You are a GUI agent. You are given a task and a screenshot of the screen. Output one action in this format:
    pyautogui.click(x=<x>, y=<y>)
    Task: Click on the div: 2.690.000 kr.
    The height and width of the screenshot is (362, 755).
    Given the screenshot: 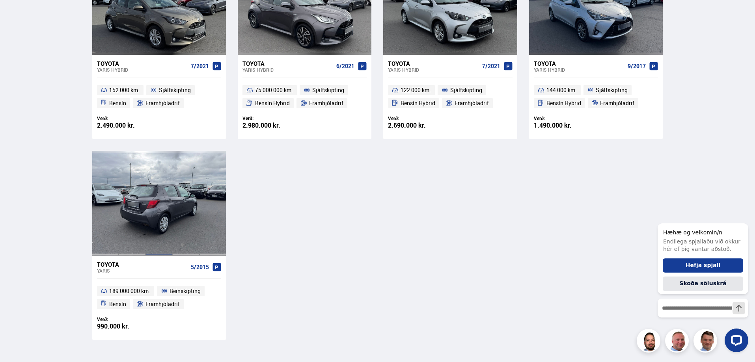 What is the action you would take?
    pyautogui.click(x=419, y=125)
    